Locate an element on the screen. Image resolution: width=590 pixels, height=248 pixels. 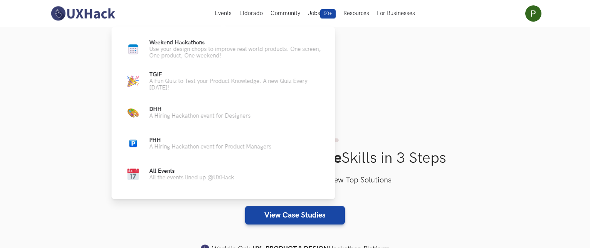
a: Color PaletteDHHA Hiring Hackathon event for Designers is located at coordinates (223, 113).